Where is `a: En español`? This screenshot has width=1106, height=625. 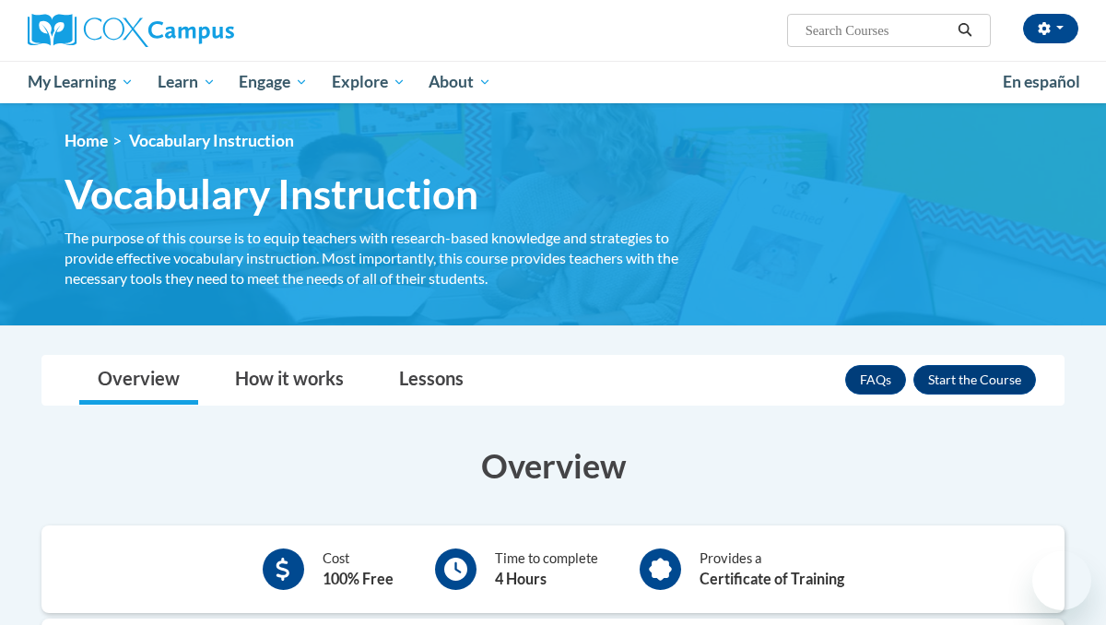
a: En español is located at coordinates (1042, 82).